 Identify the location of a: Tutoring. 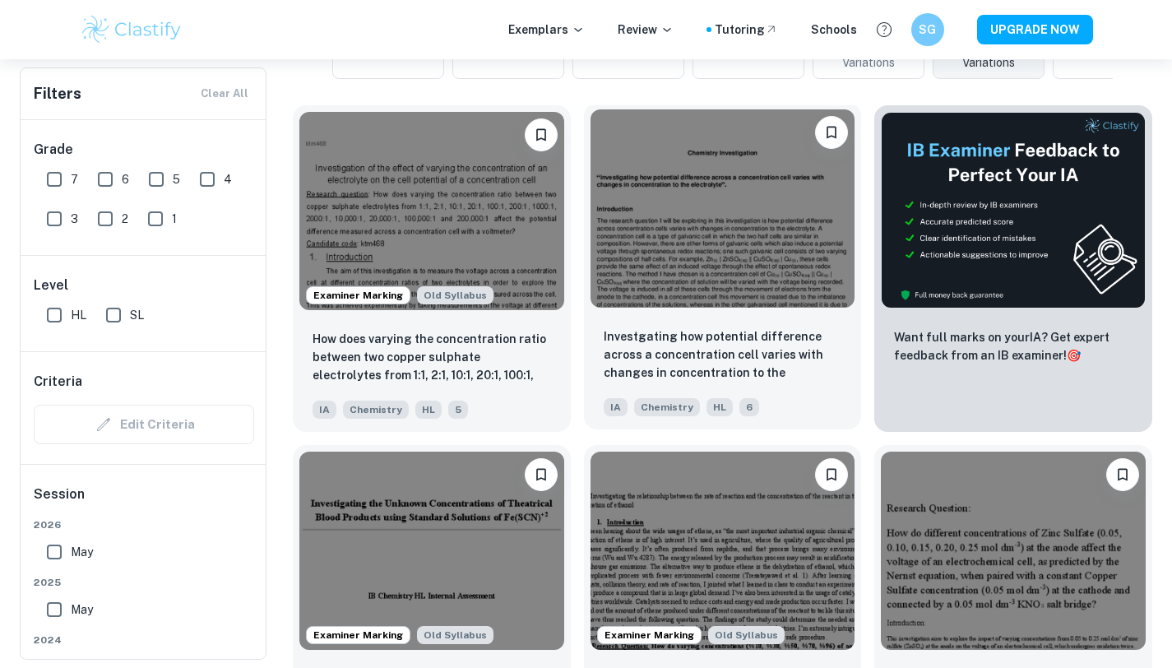
(746, 30).